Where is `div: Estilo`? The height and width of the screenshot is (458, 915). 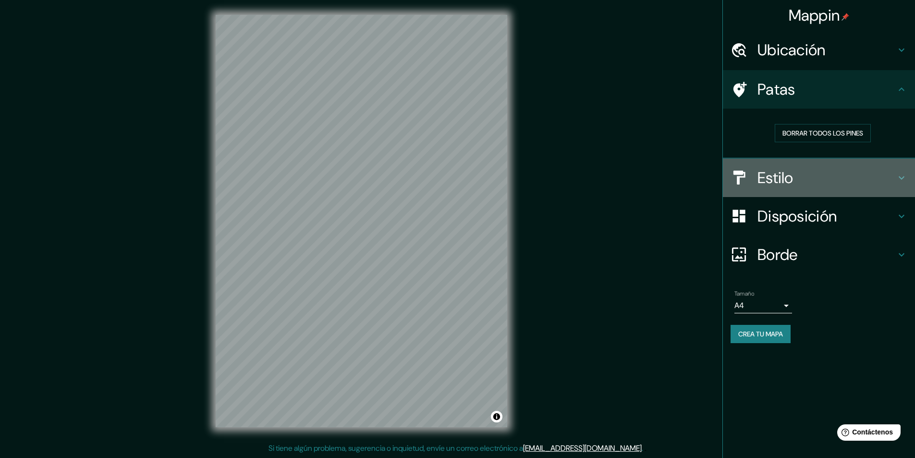 div: Estilo is located at coordinates (819, 178).